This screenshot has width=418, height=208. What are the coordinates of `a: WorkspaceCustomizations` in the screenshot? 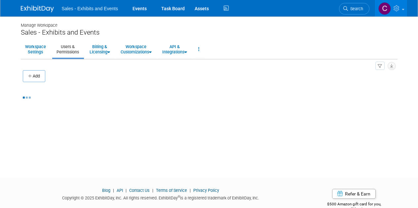 It's located at (136, 49).